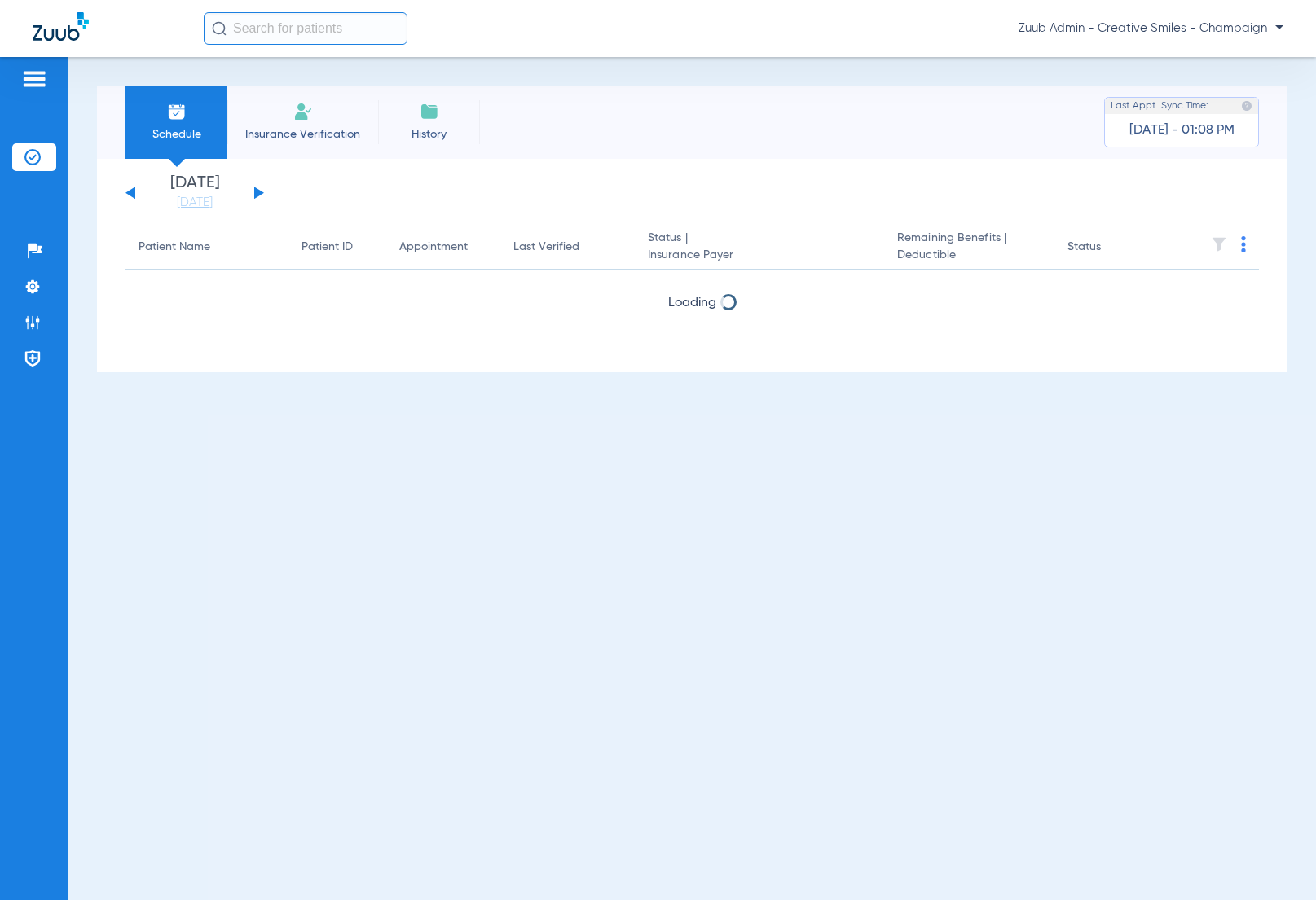 The width and height of the screenshot is (1316, 900). What do you see at coordinates (691, 303) in the screenshot?
I see `span: Loading` at bounding box center [691, 303].